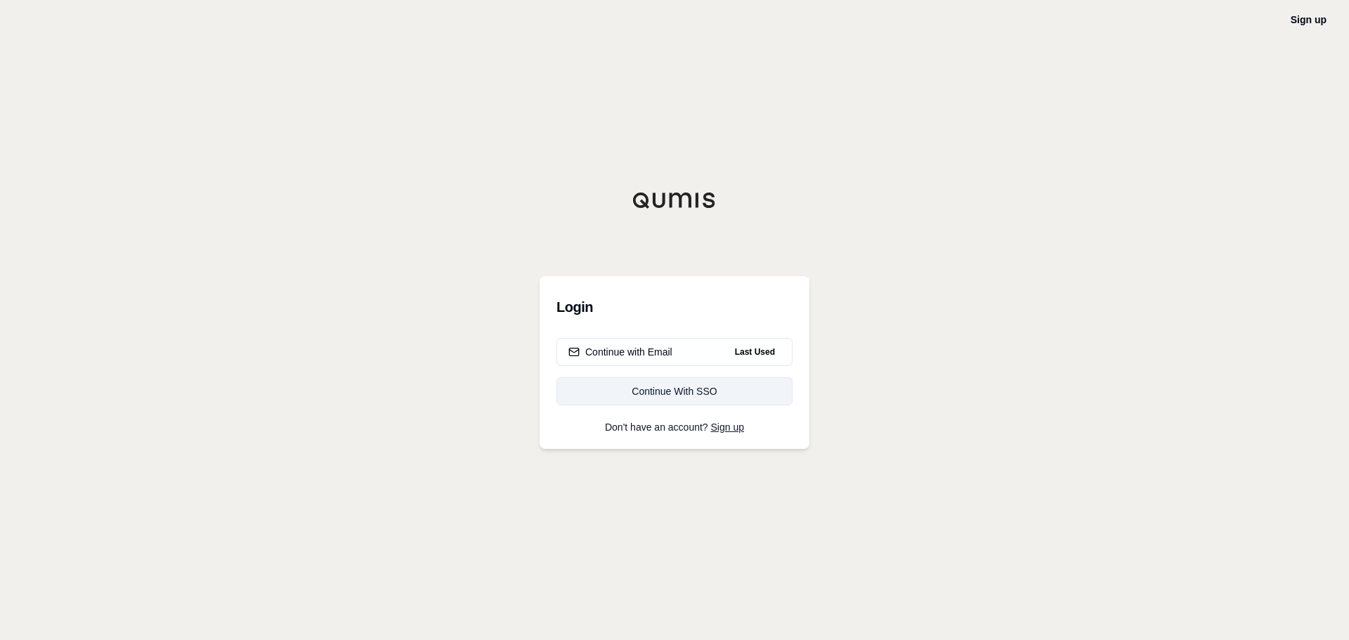 The height and width of the screenshot is (640, 1349). Describe the element at coordinates (674, 352) in the screenshot. I see `button: Continue with EmailLast Used` at that location.